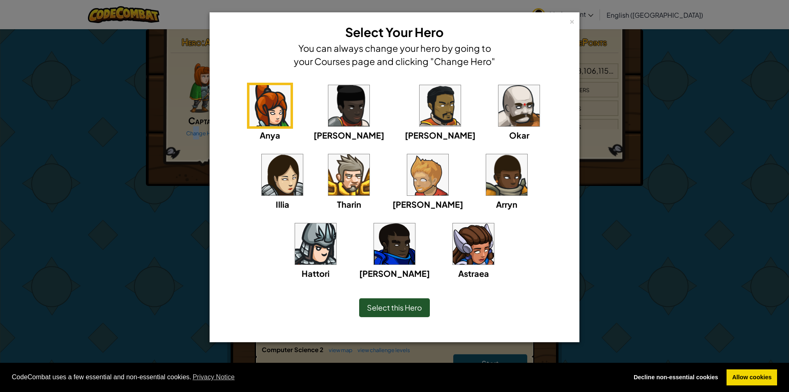  I want to click on span: Anya, so click(270, 135).